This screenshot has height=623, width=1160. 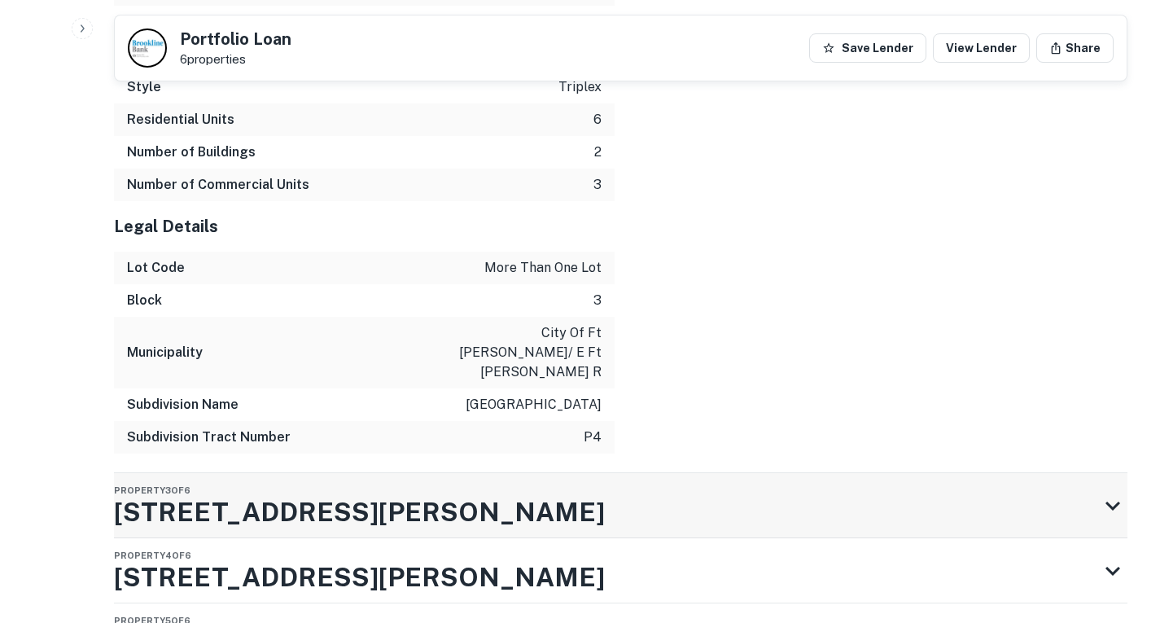 I want to click on div: Chat Widget, so click(x=1120, y=532).